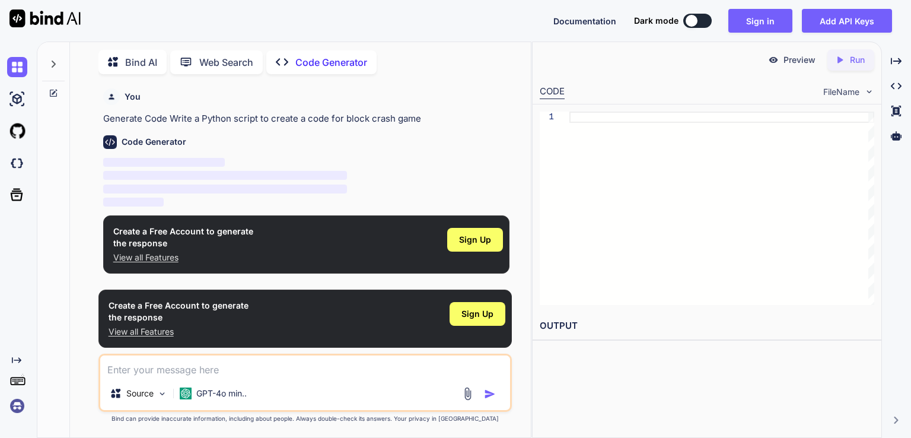 The width and height of the screenshot is (911, 438). I want to click on button: Sign in, so click(760, 21).